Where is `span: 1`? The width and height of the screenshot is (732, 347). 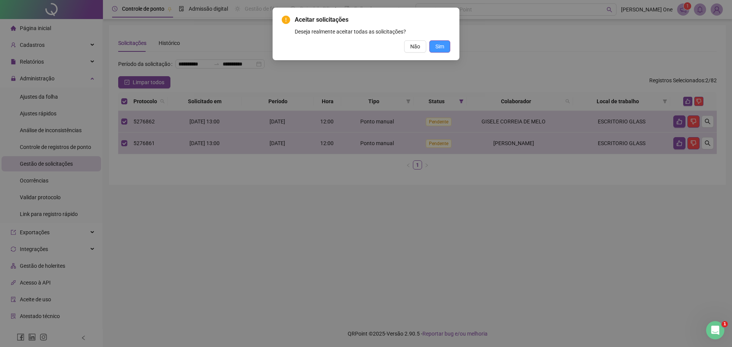
span: 1 is located at coordinates (725, 324).